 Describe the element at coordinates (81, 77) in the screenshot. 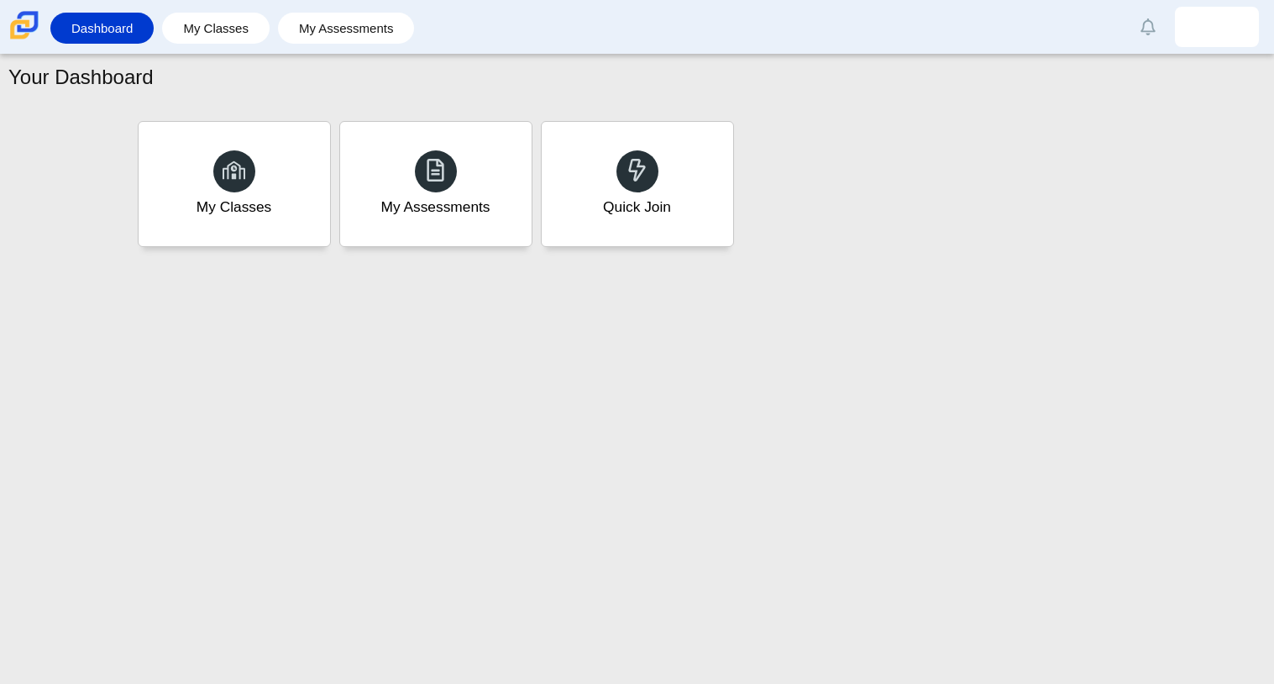

I see `h1: Your Dashboard` at that location.